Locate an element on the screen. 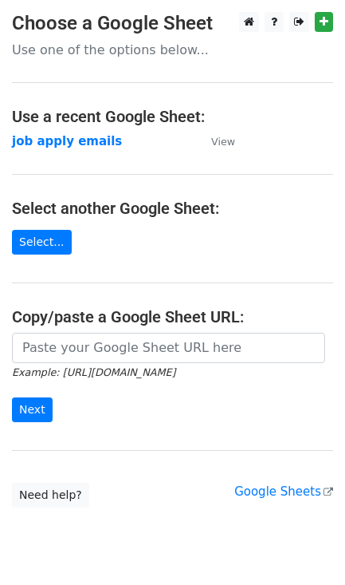 This screenshot has width=345, height=585. strong: job apply emails is located at coordinates (67, 141).